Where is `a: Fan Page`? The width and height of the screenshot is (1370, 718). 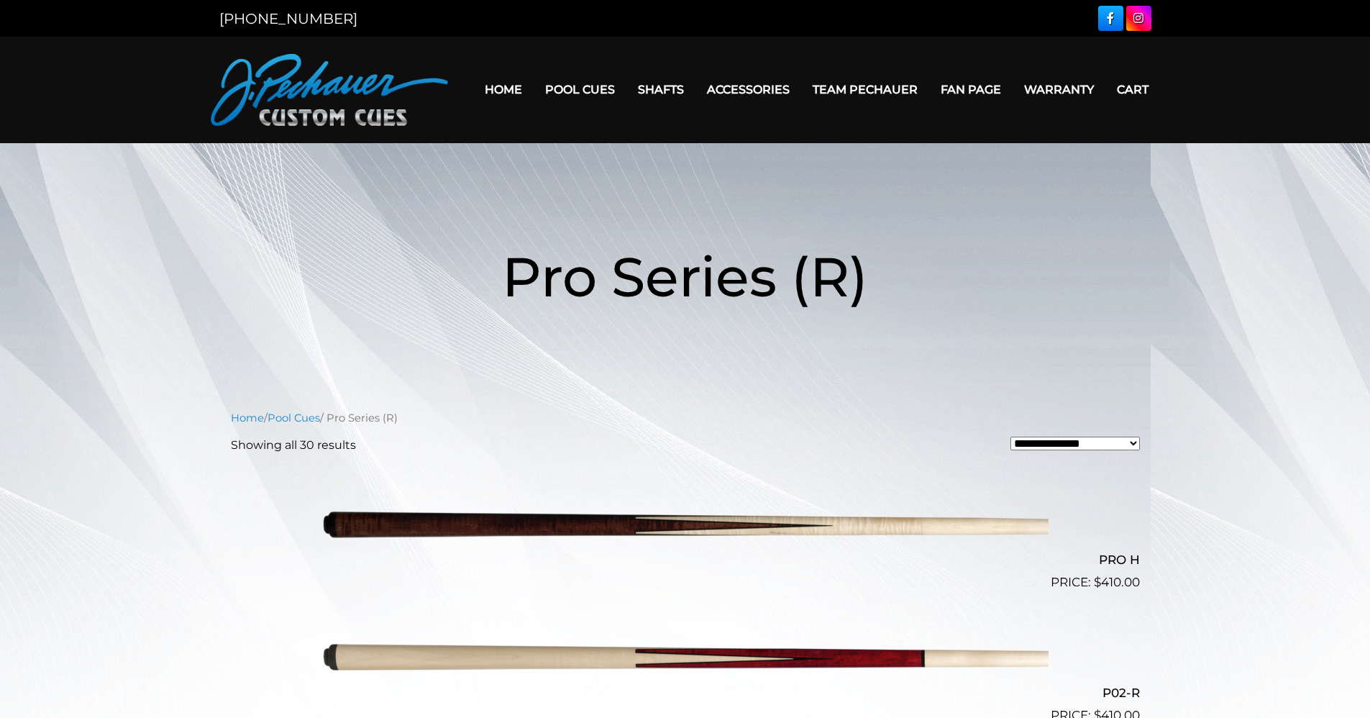
a: Fan Page is located at coordinates (971, 89).